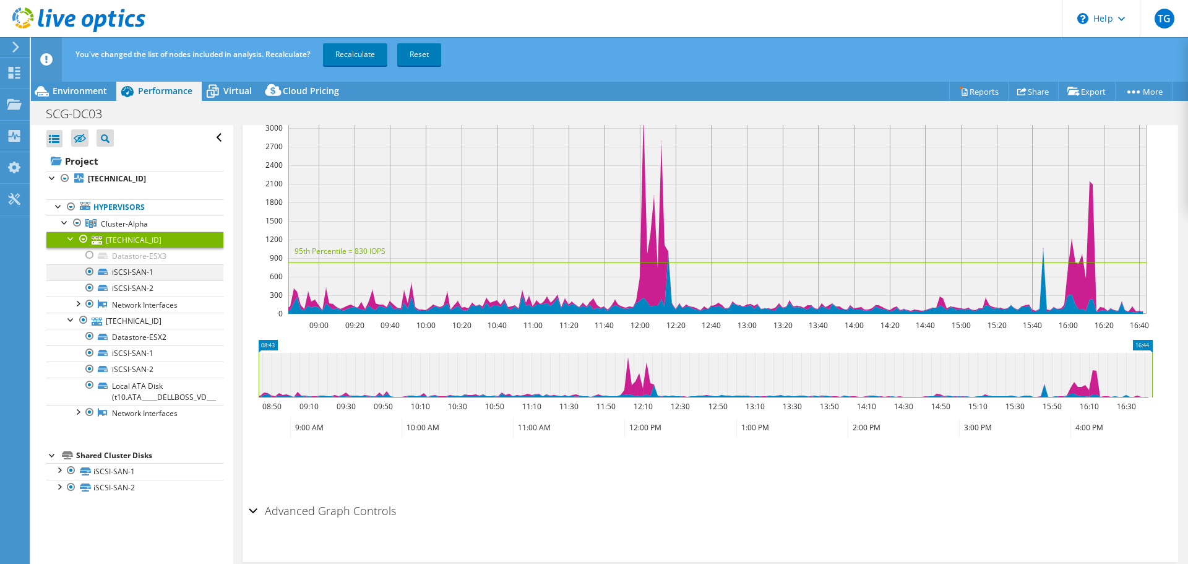 The image size is (1188, 564). What do you see at coordinates (276, 257) in the screenshot?
I see `text: 900` at bounding box center [276, 257].